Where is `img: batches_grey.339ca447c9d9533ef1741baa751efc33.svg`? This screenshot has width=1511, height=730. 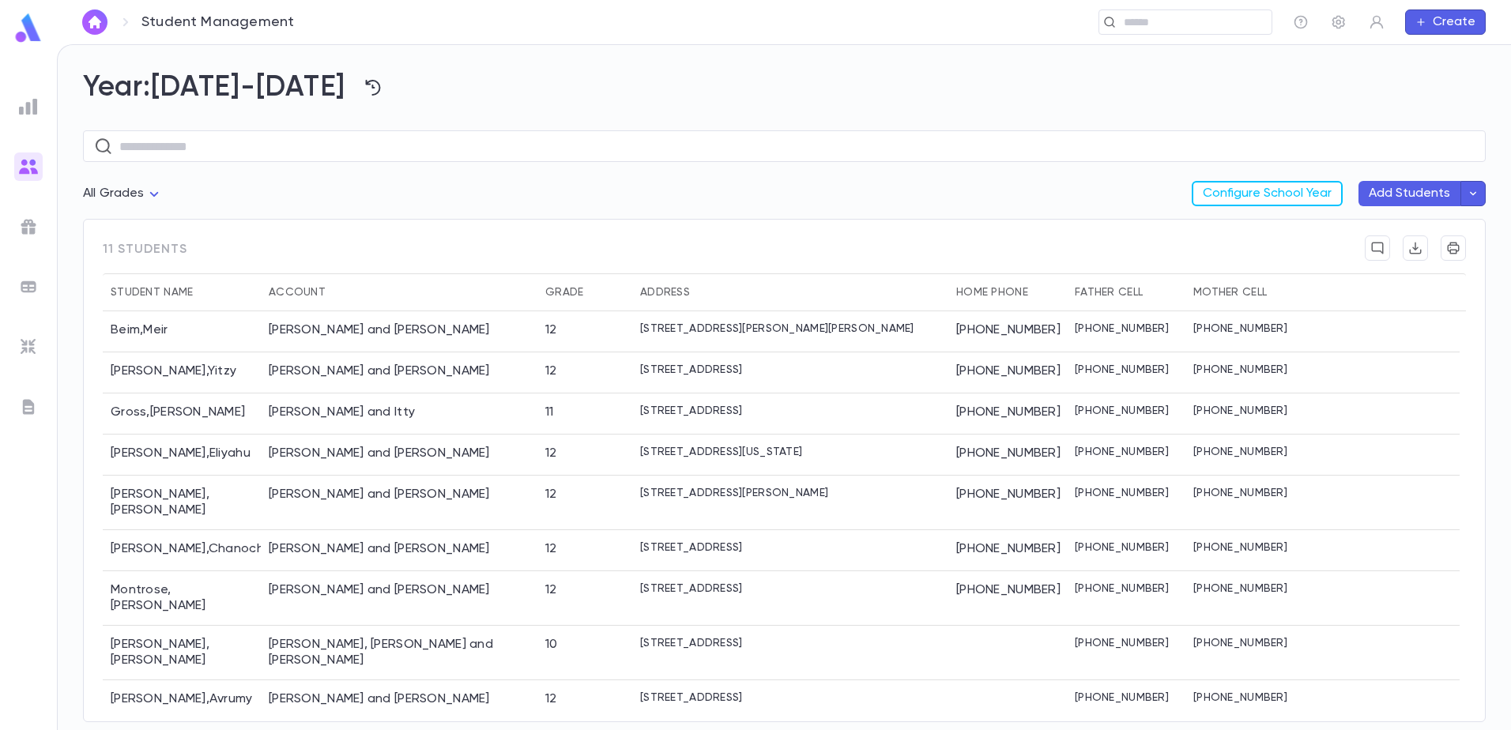
img: batches_grey.339ca447c9d9533ef1741baa751efc33.svg is located at coordinates (28, 287).